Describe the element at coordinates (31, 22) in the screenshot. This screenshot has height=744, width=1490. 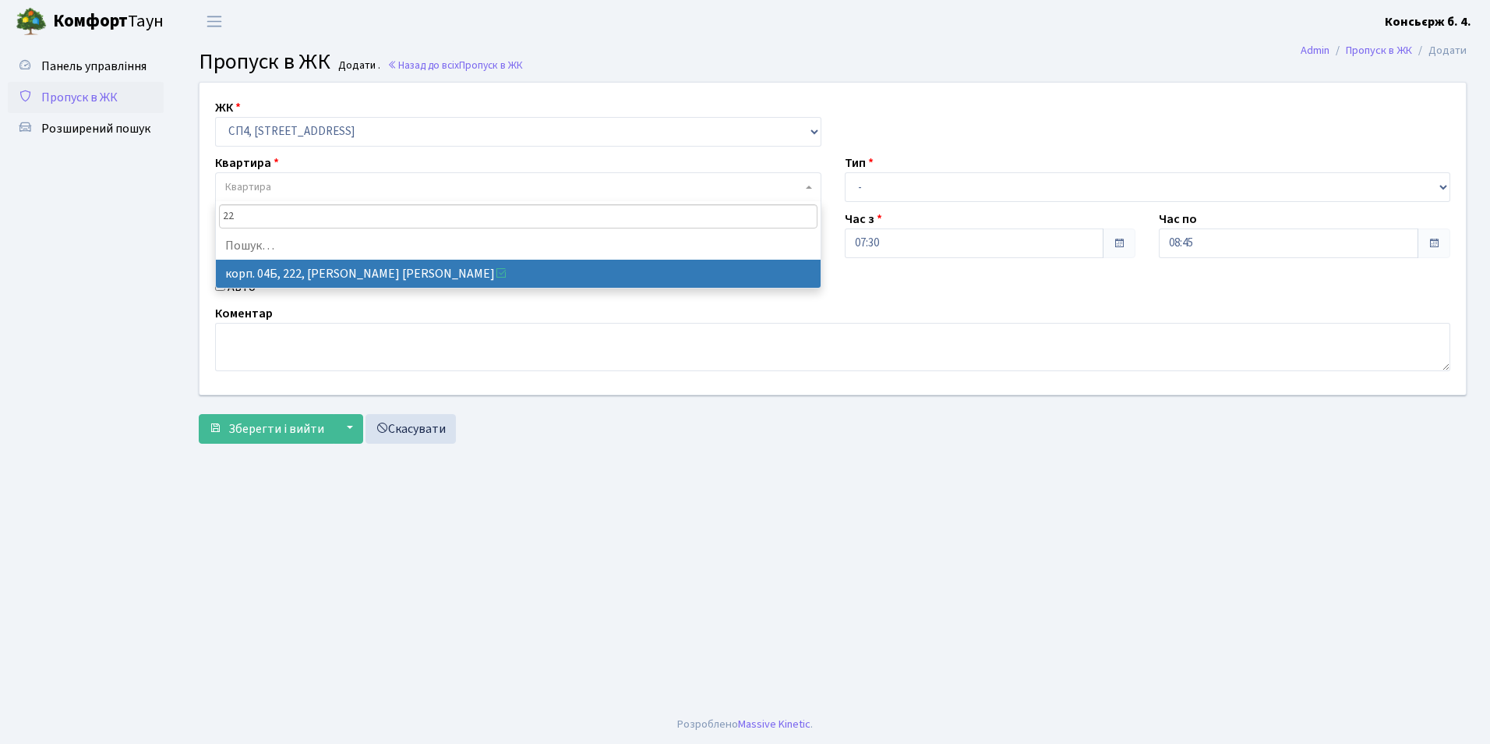
I see `img: logo.png` at that location.